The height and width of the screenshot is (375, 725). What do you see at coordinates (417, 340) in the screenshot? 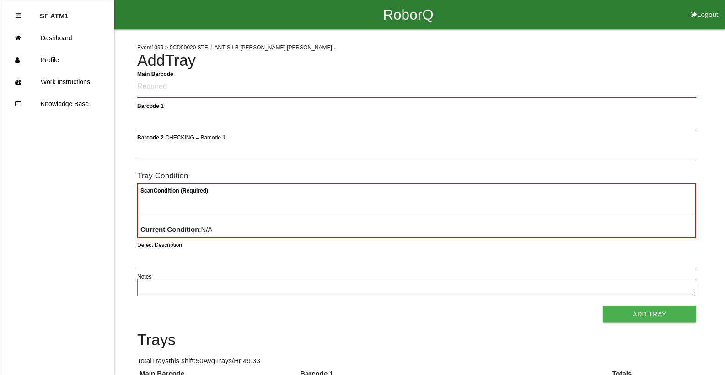
I see `h4: Trays` at bounding box center [417, 340].